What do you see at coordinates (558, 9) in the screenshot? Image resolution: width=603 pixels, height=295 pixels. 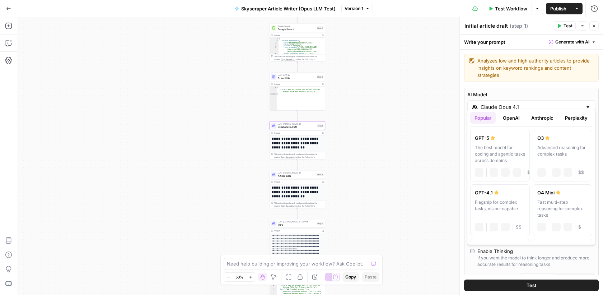 I see `button: Publish` at bounding box center [558, 9].